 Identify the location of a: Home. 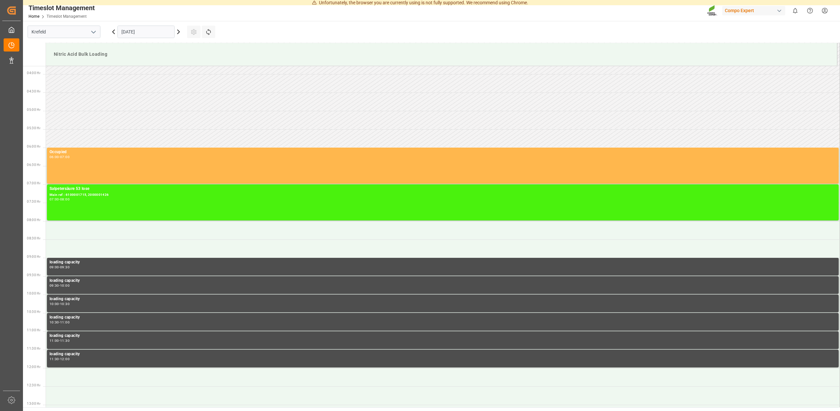
(34, 16).